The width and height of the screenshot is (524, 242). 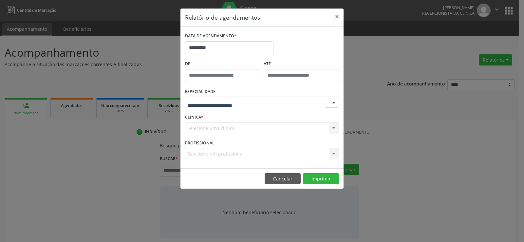 I want to click on label: De, so click(x=223, y=64).